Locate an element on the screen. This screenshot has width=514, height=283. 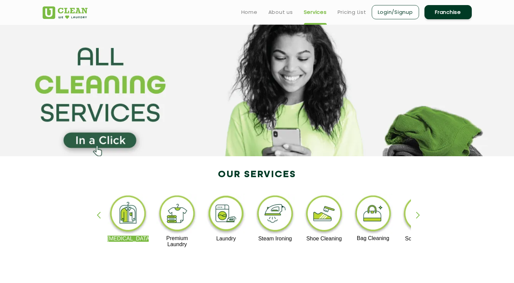
a: About us is located at coordinates (280, 12).